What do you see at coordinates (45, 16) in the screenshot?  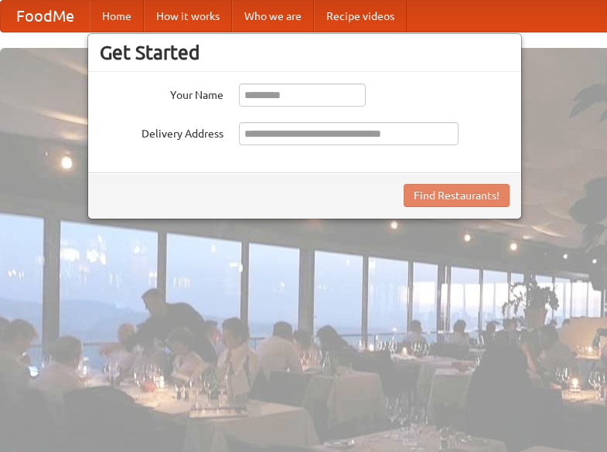 I see `a: FoodMe` at bounding box center [45, 16].